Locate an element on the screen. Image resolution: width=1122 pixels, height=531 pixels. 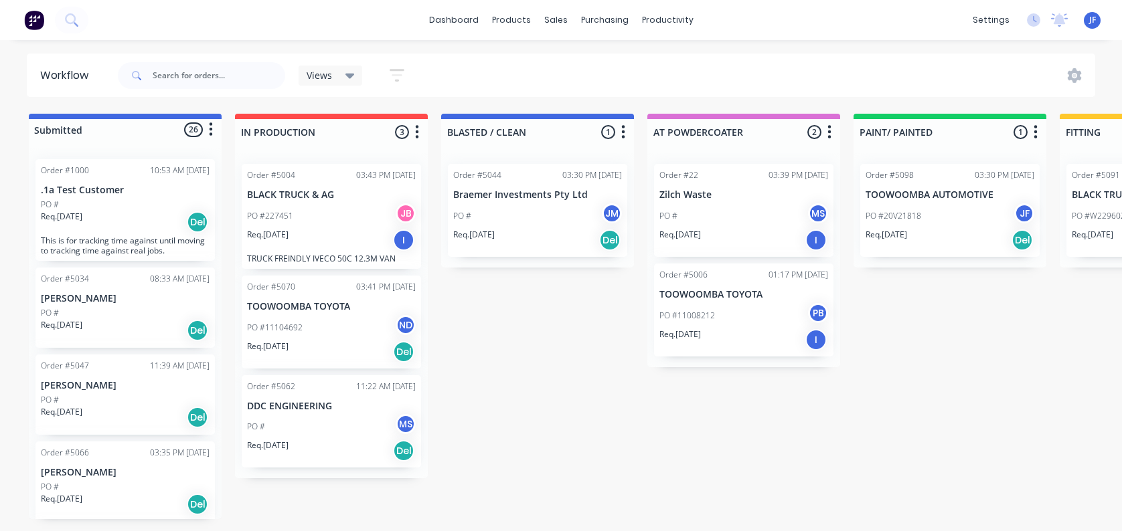
div: productivity is located at coordinates (667, 20).